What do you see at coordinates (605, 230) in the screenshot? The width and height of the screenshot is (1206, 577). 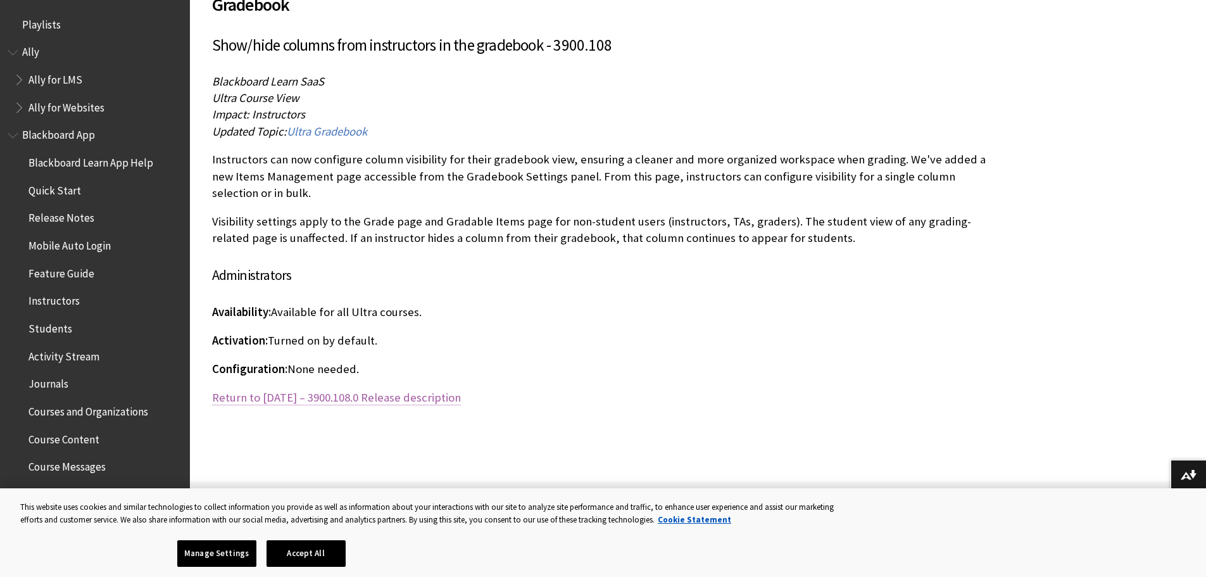 I see `p: Visibility settings apply to the Grade page and Gradable Items page for non-student users (instru...` at bounding box center [605, 230].